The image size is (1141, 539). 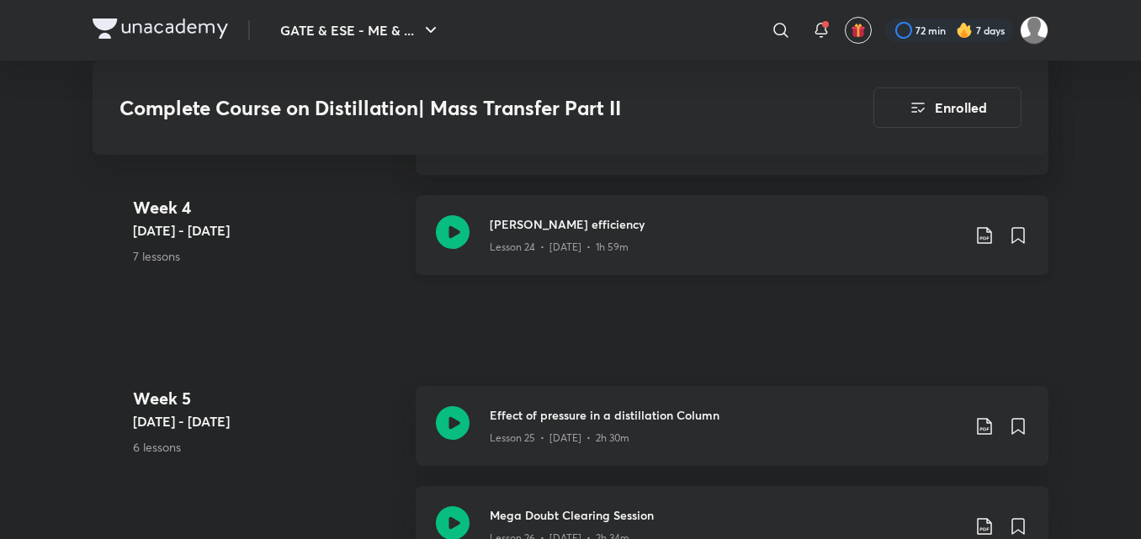 I want to click on button: avatar, so click(x=858, y=30).